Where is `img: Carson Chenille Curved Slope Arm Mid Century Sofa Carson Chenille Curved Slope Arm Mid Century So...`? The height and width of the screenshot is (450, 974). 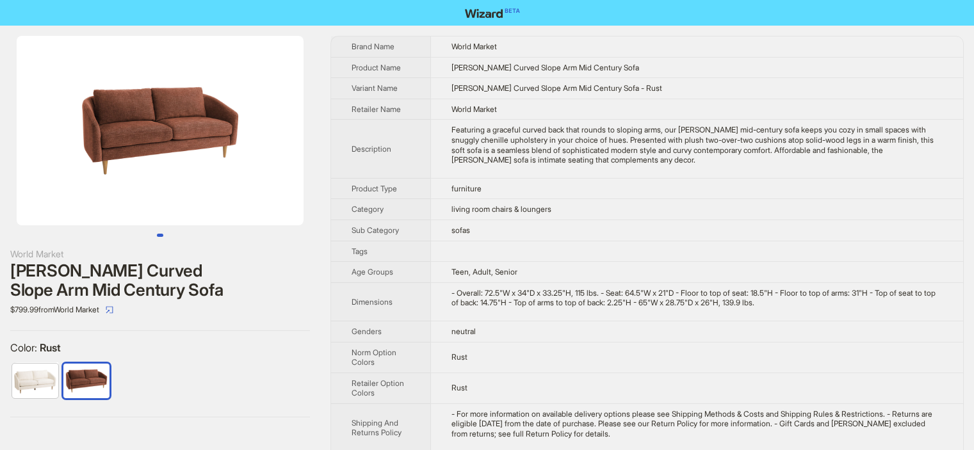
img: Carson Chenille Curved Slope Arm Mid Century Sofa Carson Chenille Curved Slope Arm Mid Century So... is located at coordinates (160, 131).